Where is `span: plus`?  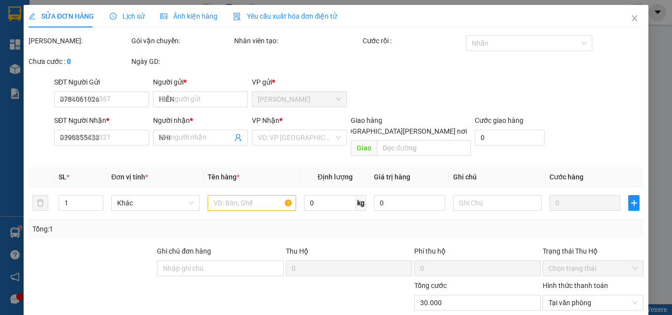 span: plus is located at coordinates (633, 203).